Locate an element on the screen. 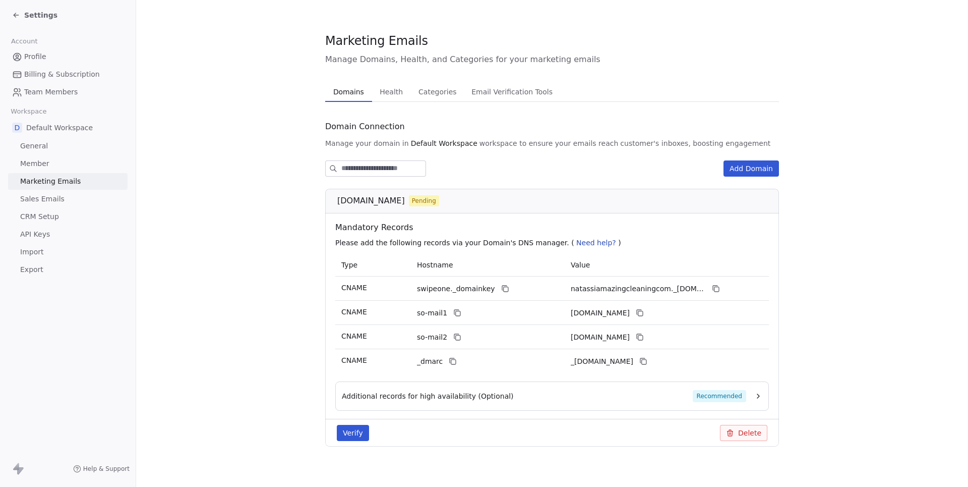 This screenshot has height=487, width=968. span: swipeone._domainkey is located at coordinates (456, 289).